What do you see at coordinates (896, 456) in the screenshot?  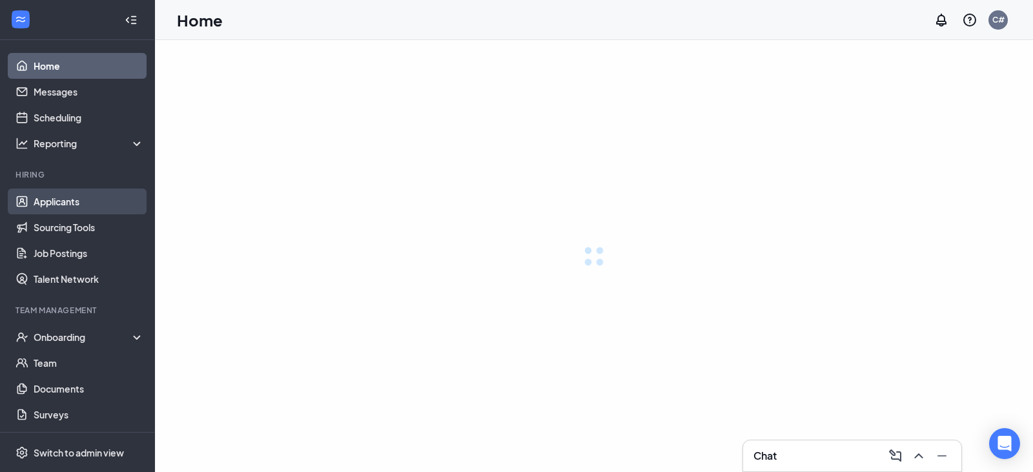 I see `svg: ComposeMessage` at bounding box center [896, 456].